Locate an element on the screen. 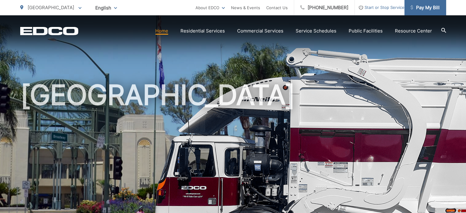  a: News & Events is located at coordinates (245, 8).